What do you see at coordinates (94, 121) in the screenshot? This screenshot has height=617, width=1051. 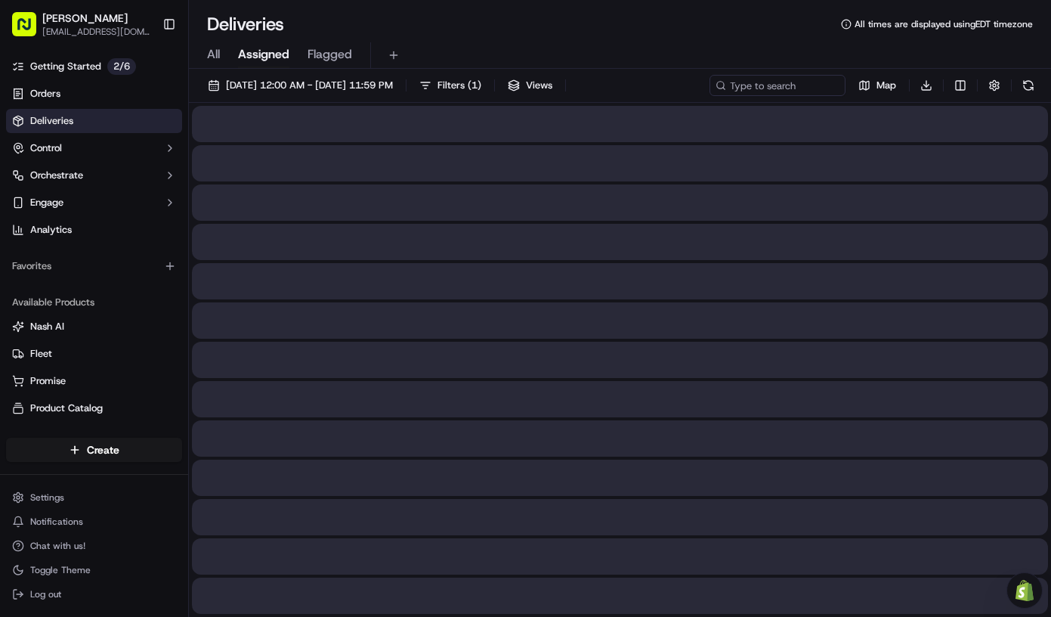 I see `a: Deliveries` at bounding box center [94, 121].